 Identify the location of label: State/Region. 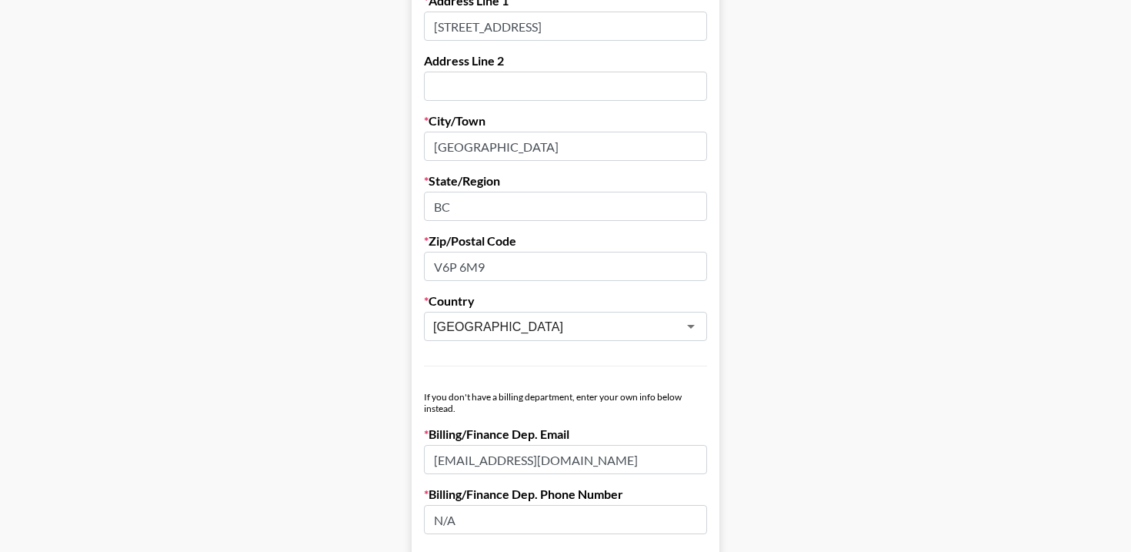
(565, 181).